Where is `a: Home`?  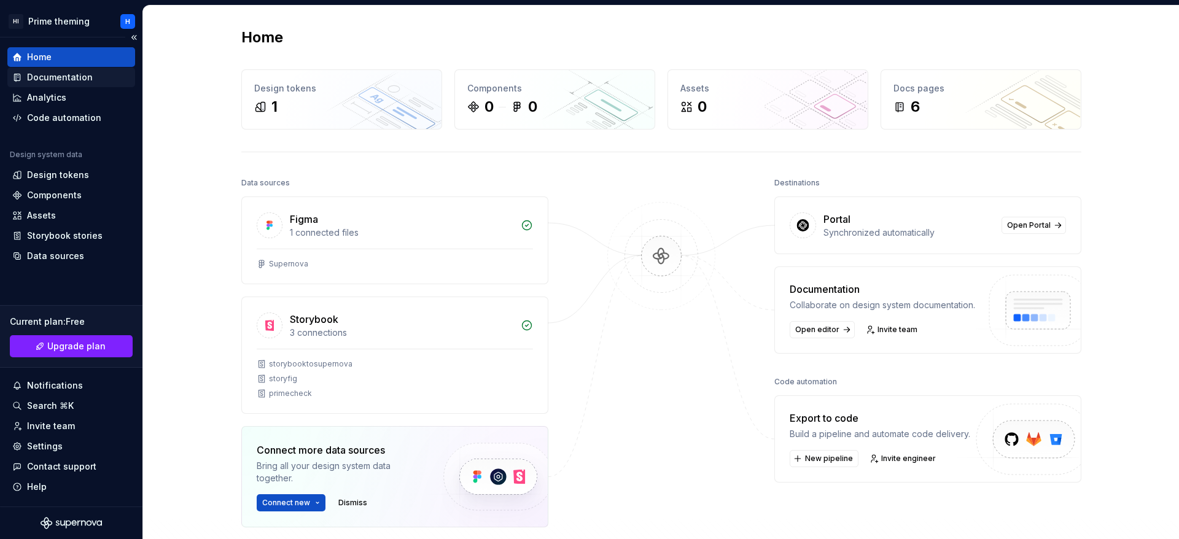 a: Home is located at coordinates (71, 57).